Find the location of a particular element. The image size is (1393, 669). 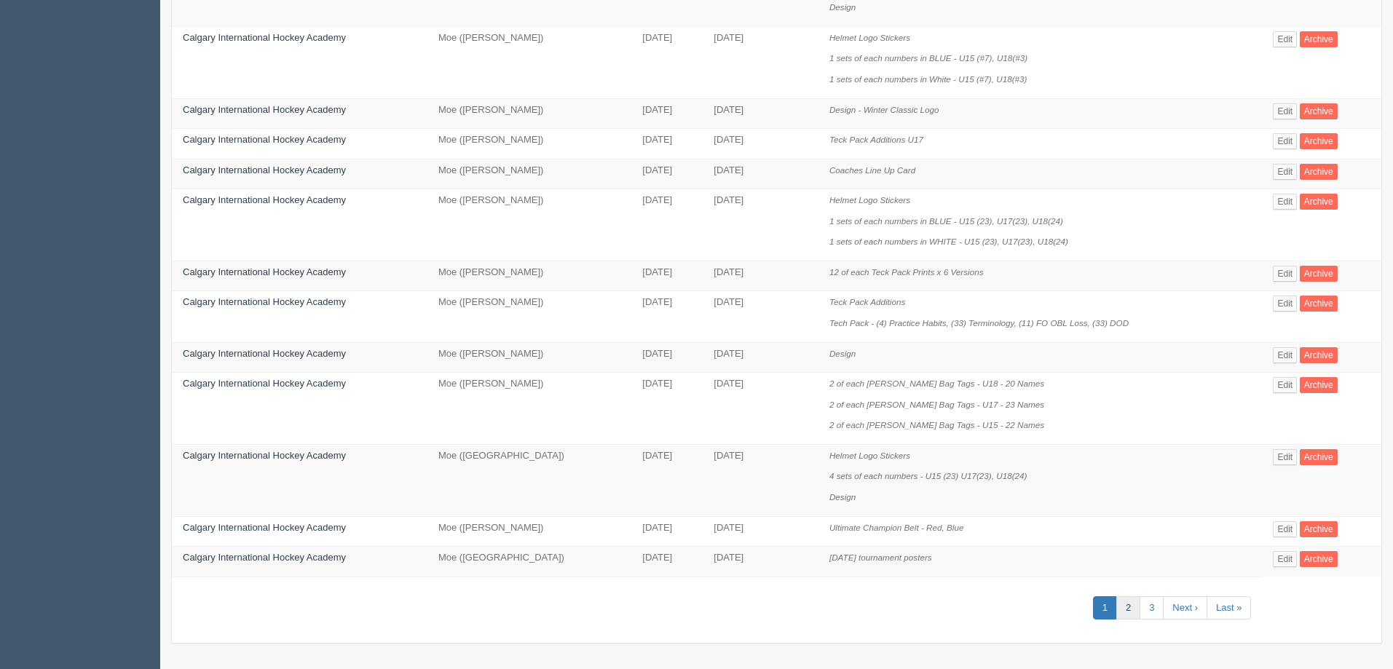

a: 1 is located at coordinates (1105, 608).